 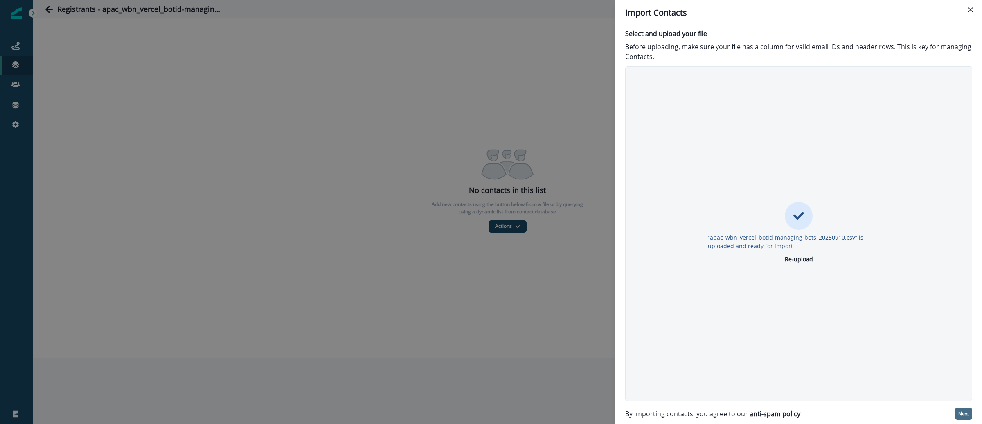 I want to click on p: Re-upload, so click(x=799, y=259).